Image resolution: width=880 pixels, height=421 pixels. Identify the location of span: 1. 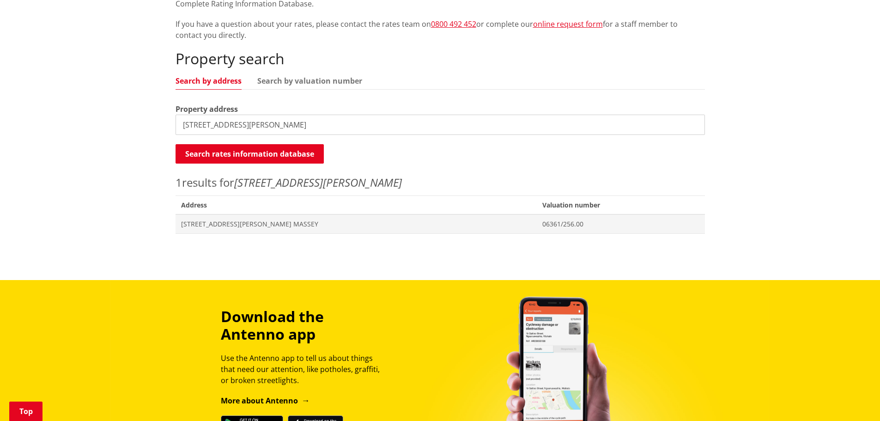
(179, 182).